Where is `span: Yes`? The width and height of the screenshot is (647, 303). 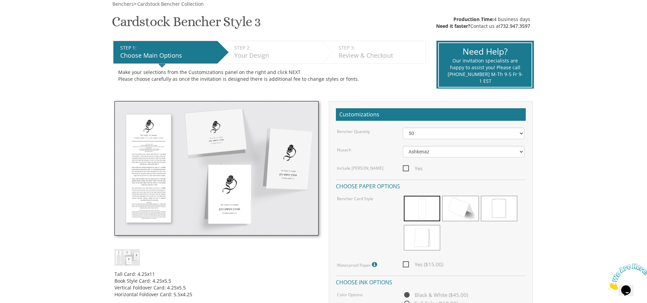 span: Yes is located at coordinates (413, 169).